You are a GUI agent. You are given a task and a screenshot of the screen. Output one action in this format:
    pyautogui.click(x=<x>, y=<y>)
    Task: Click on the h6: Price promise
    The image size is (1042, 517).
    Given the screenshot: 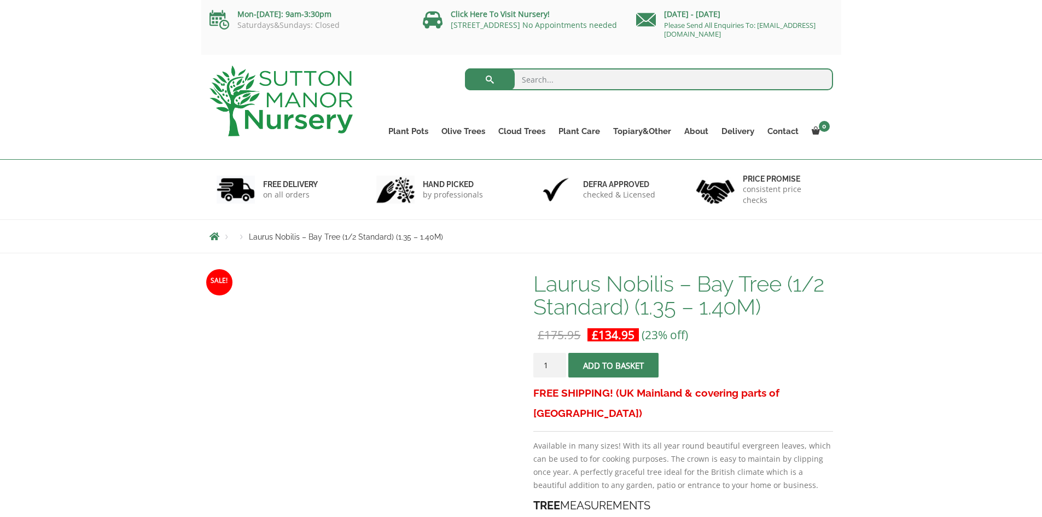 What is the action you would take?
    pyautogui.click(x=784, y=179)
    